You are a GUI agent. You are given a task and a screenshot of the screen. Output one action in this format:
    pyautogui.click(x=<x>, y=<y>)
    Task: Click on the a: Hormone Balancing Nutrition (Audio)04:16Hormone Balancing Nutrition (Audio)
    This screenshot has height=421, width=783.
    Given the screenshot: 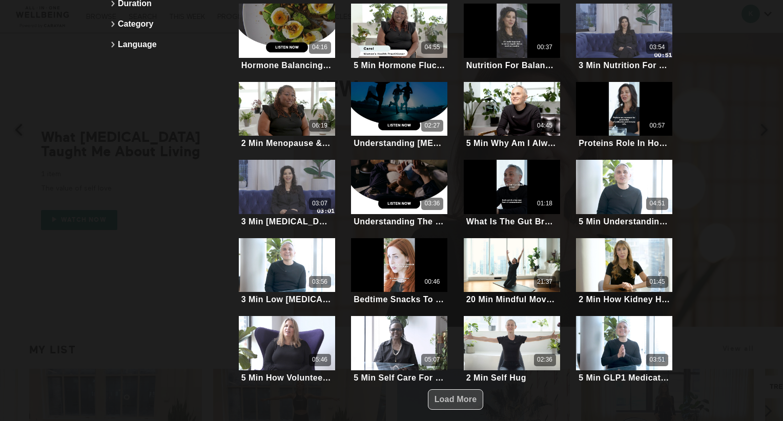 What is the action you would take?
    pyautogui.click(x=287, y=37)
    